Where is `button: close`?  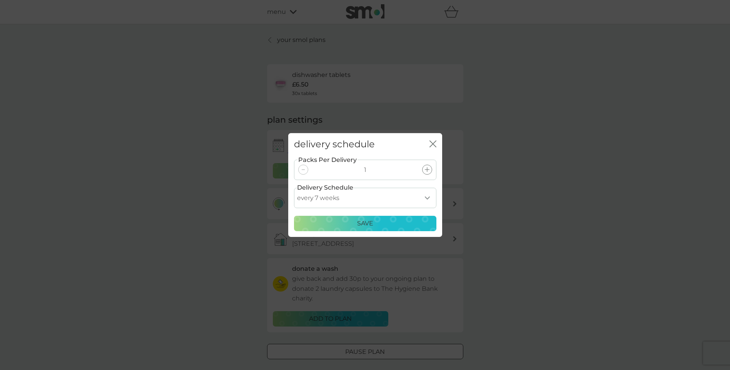 button: close is located at coordinates (433, 144).